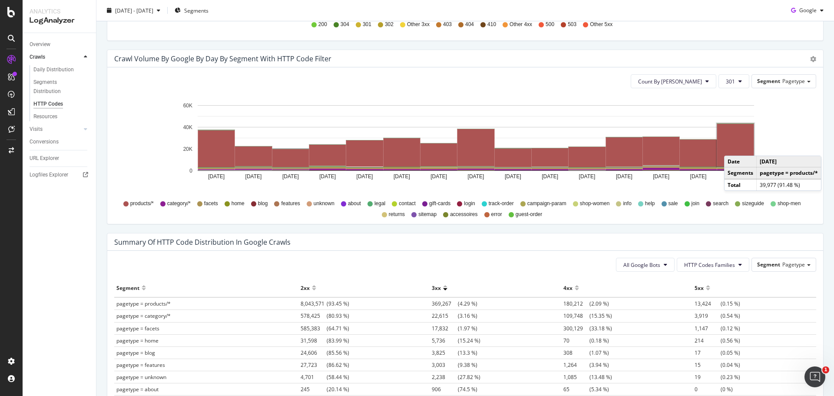  What do you see at coordinates (650, 203) in the screenshot?
I see `span: help` at bounding box center [650, 203].